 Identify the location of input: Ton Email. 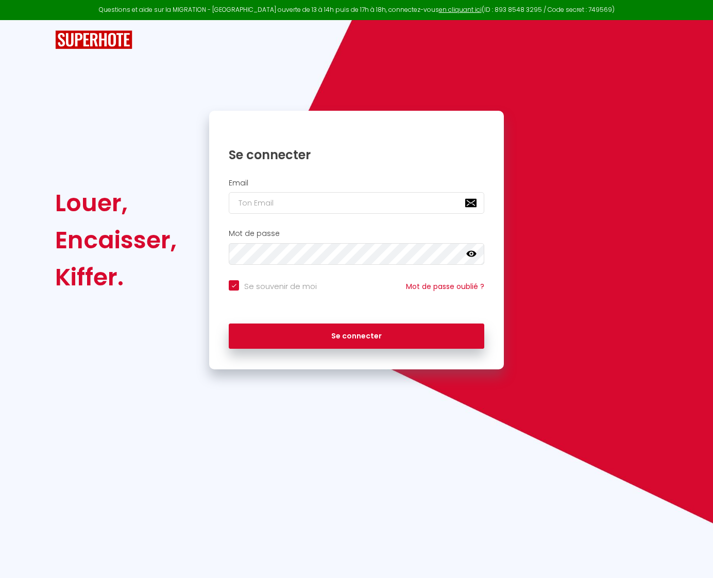
(357, 203).